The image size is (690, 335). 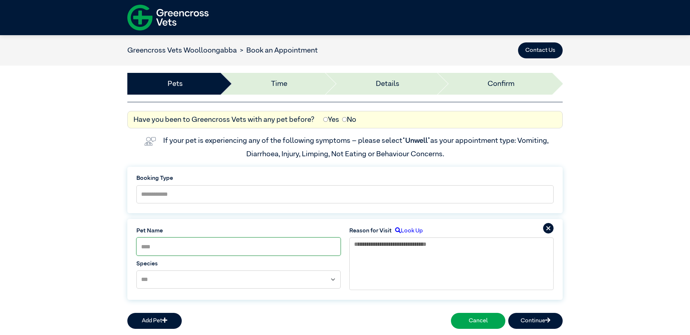 I want to click on label: Reason for Visit, so click(x=371, y=231).